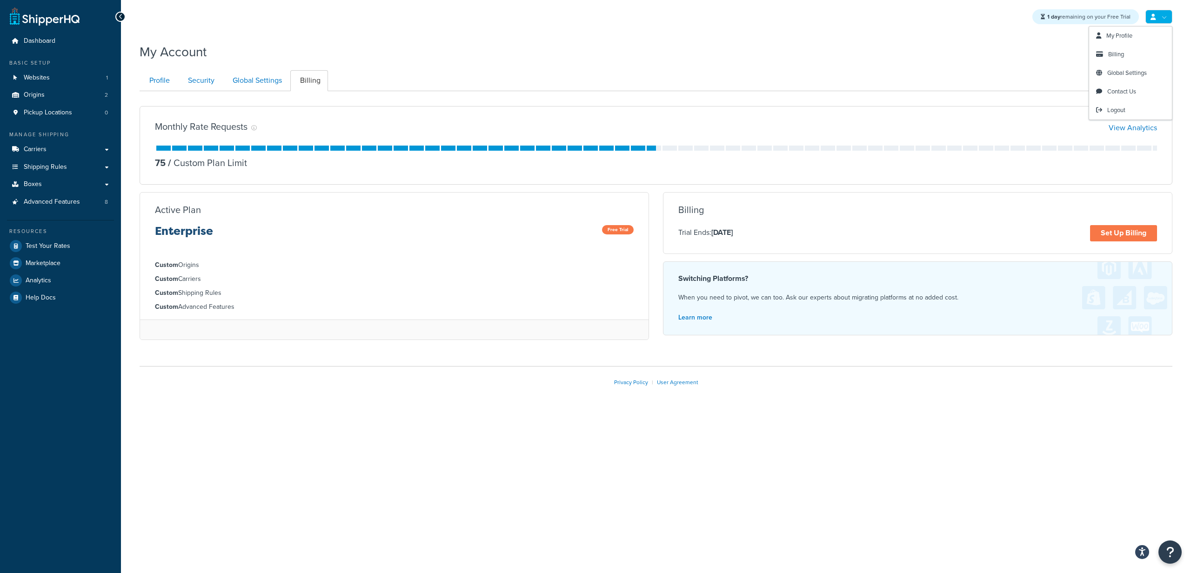 The image size is (1191, 573). Describe the element at coordinates (61, 41) in the screenshot. I see `a: Dashboard` at that location.